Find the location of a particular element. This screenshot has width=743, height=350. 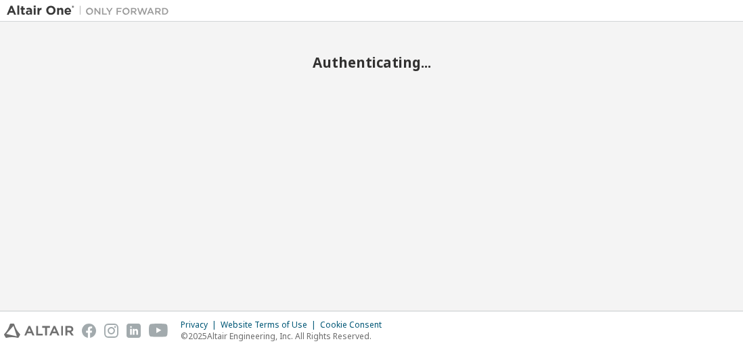

img: linkedin.svg is located at coordinates (133, 330).